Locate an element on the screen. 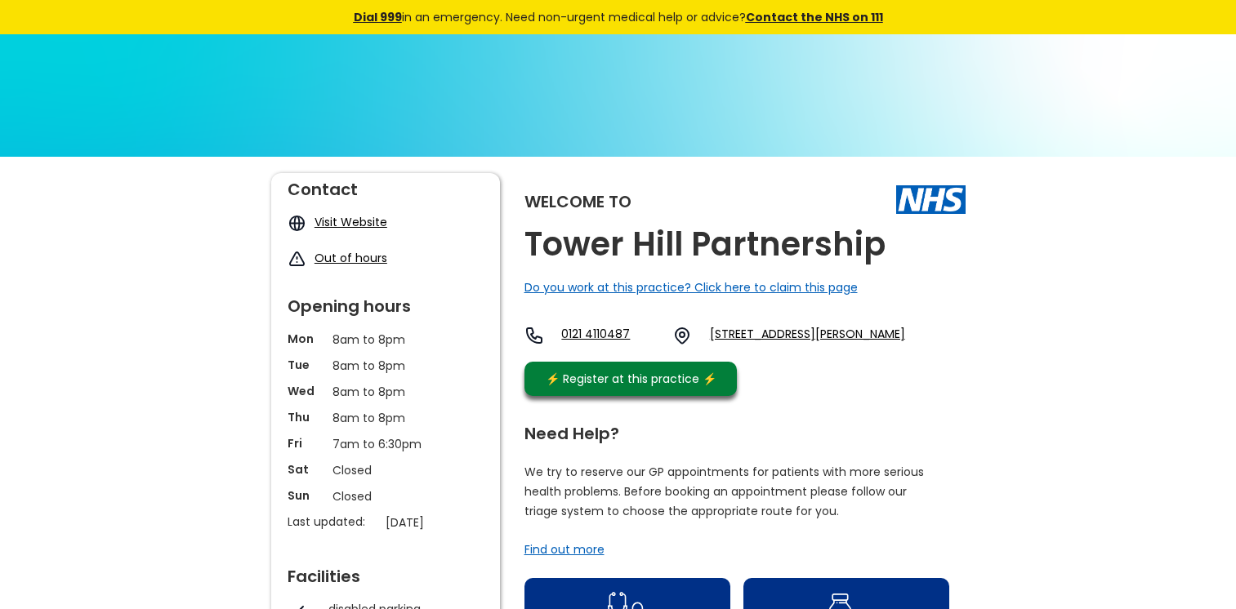 Image resolution: width=1236 pixels, height=609 pixels. img: globe icon is located at coordinates (296, 223).